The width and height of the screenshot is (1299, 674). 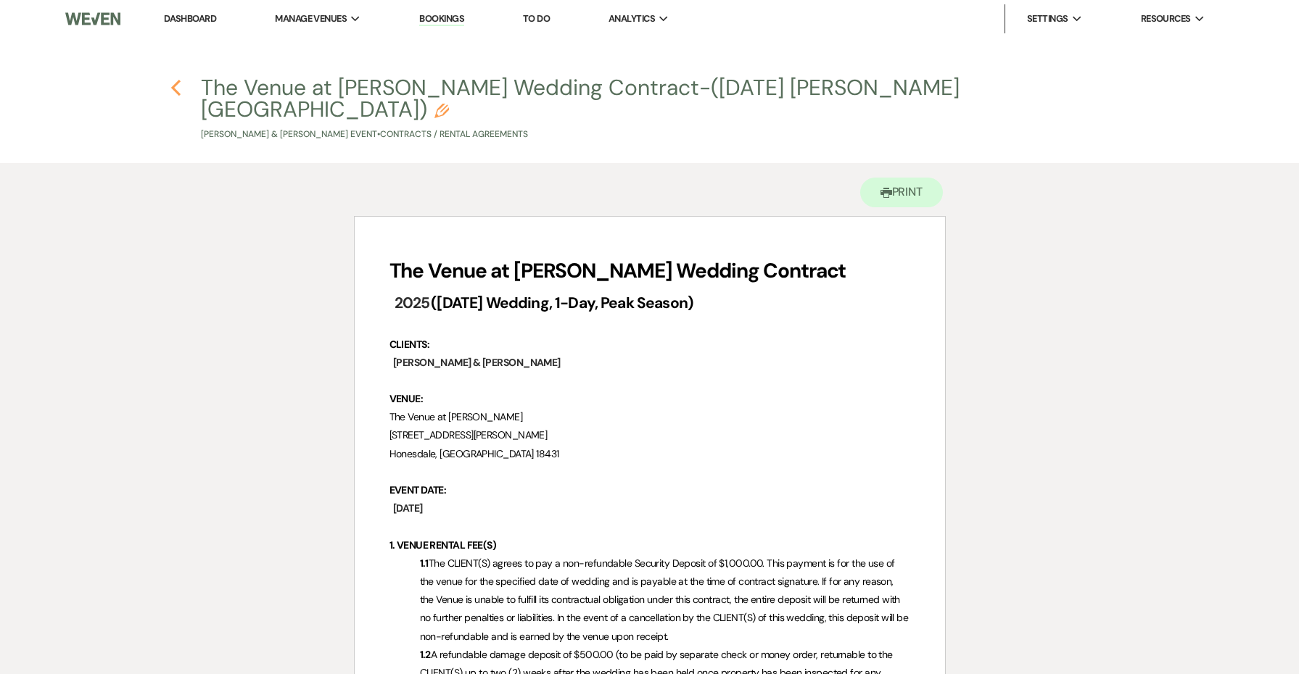 What do you see at coordinates (410, 344) in the screenshot?
I see `strong: CLIENTS:` at bounding box center [410, 344].